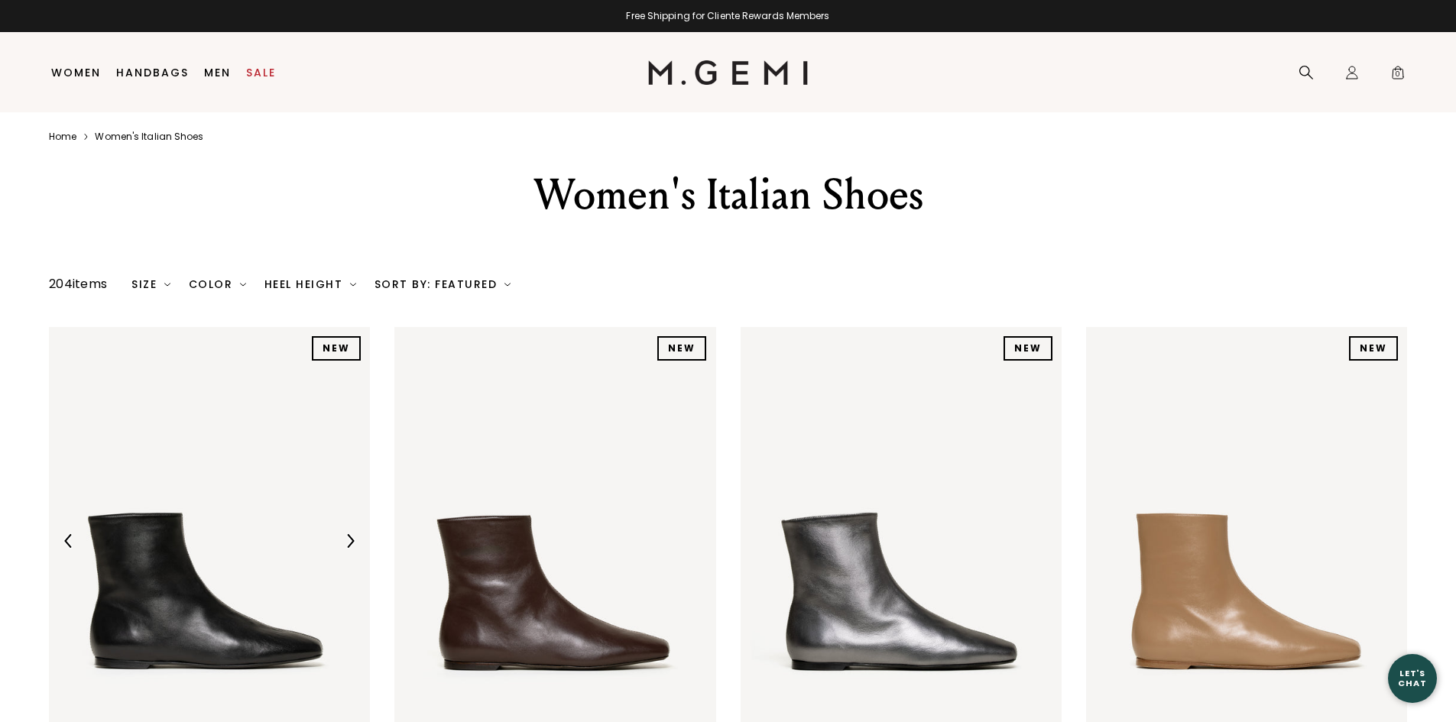 The height and width of the screenshot is (722, 1456). What do you see at coordinates (78, 284) in the screenshot?
I see `div: 204 items` at bounding box center [78, 284].